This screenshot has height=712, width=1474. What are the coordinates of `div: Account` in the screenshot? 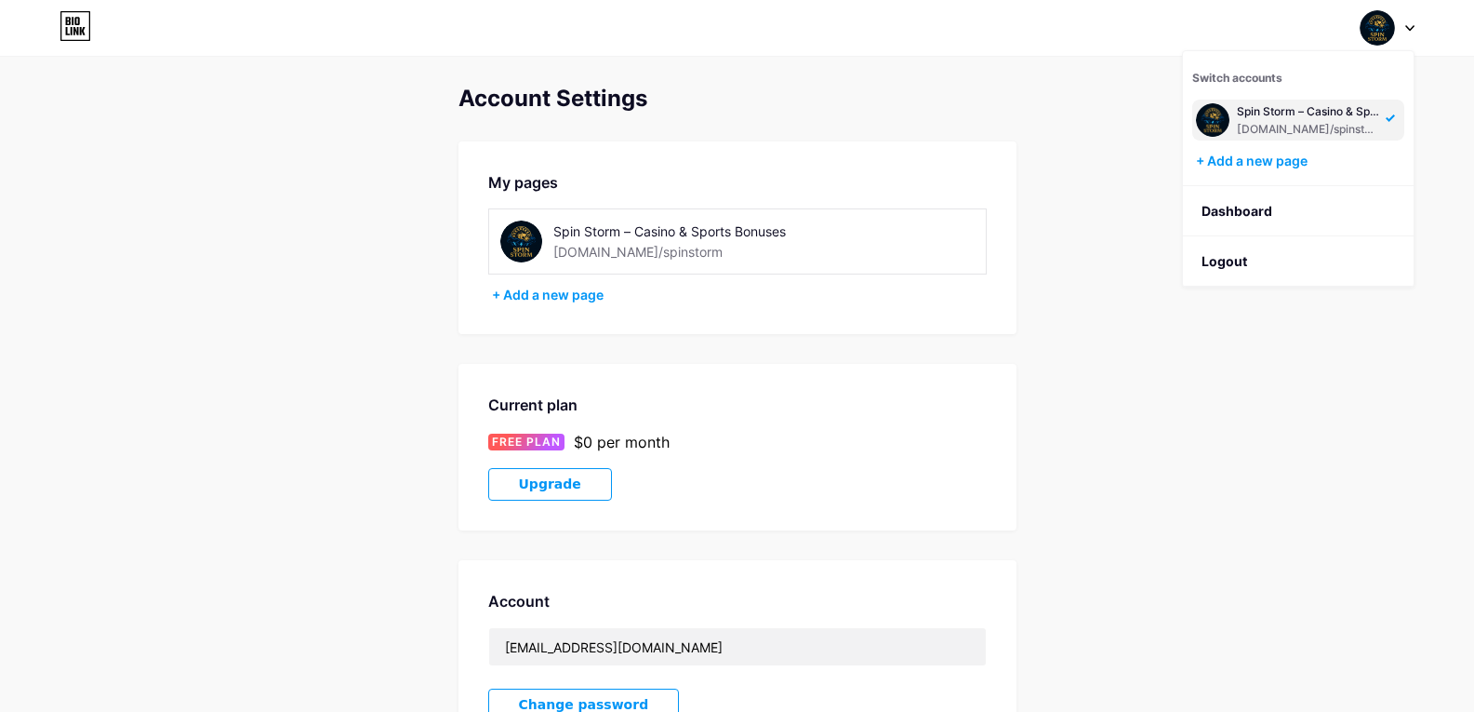 It's located at (738, 601).